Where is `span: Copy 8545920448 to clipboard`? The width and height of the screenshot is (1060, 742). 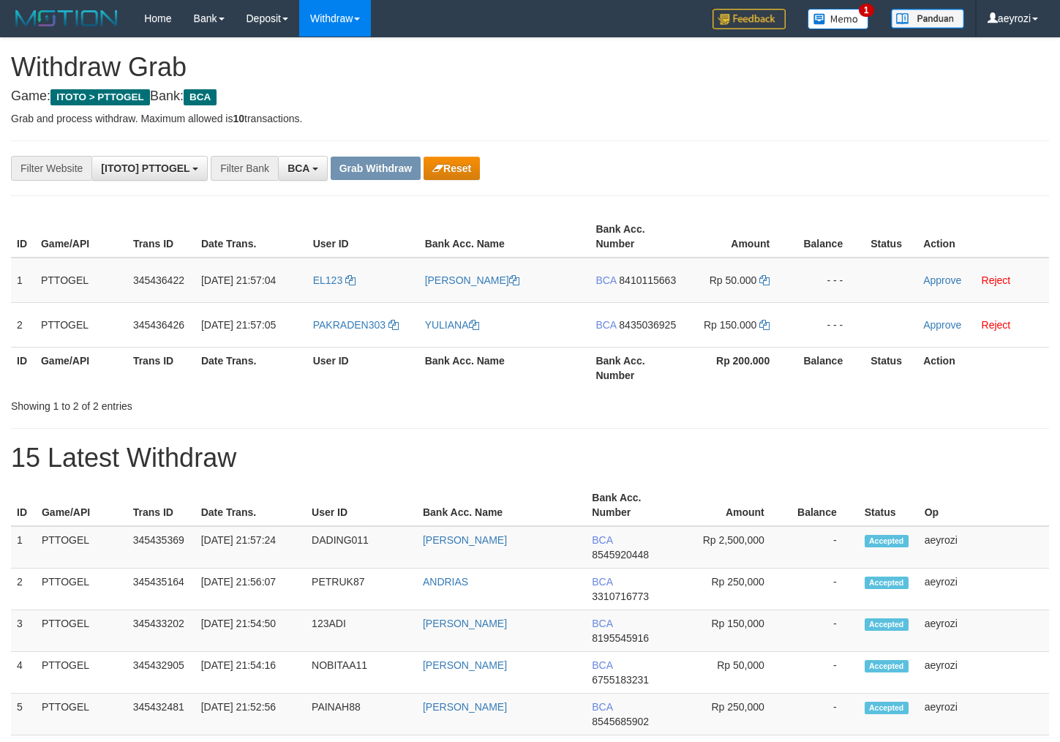 span: Copy 8545920448 to clipboard is located at coordinates (620, 555).